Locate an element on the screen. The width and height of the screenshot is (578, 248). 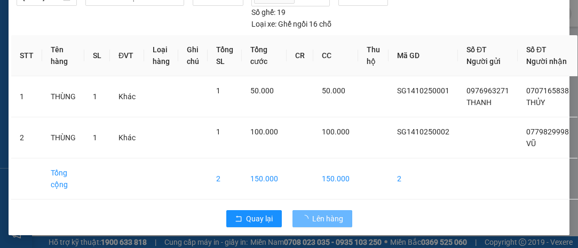
span: Quay lại is located at coordinates (260, 219).